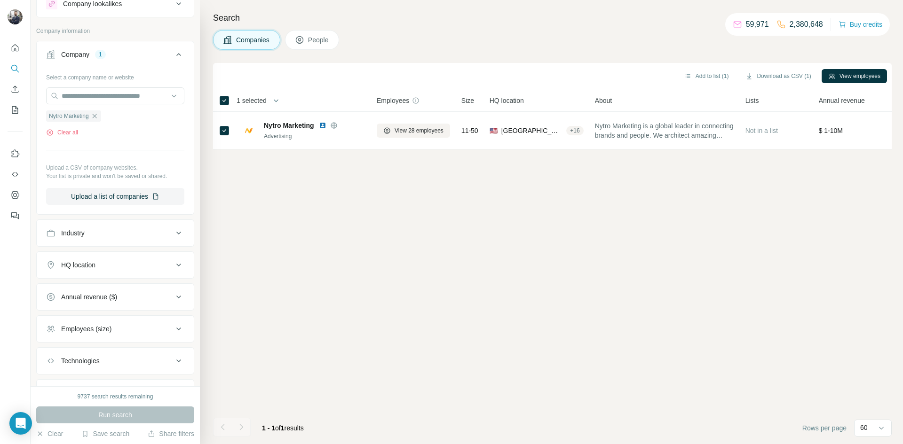 The height and width of the screenshot is (444, 903). I want to click on p: 59,971, so click(757, 24).